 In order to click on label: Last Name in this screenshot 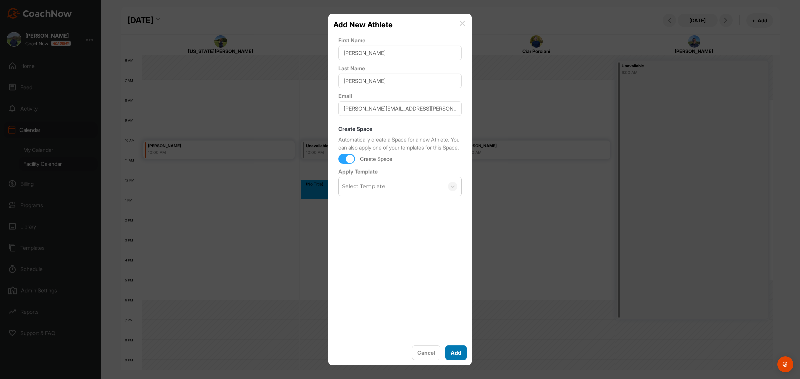, I will do `click(400, 68)`.